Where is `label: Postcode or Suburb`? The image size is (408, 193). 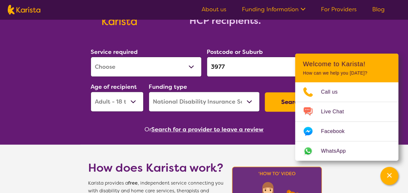 label: Postcode or Suburb is located at coordinates (235, 52).